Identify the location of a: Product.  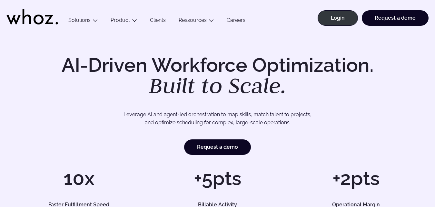
(120, 20).